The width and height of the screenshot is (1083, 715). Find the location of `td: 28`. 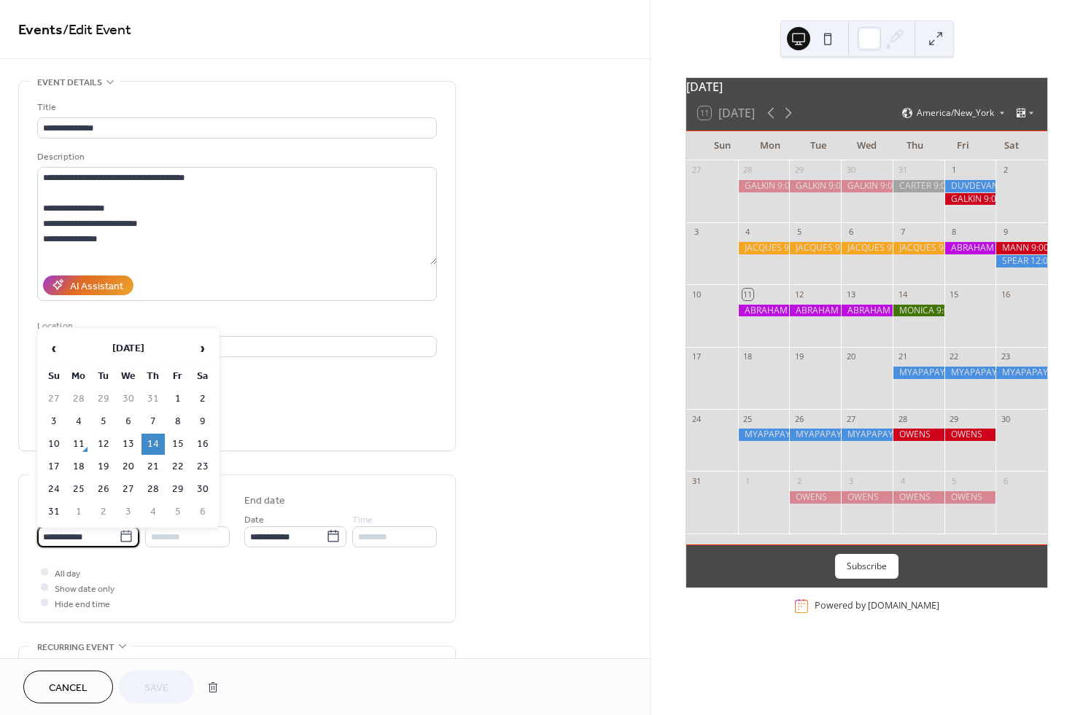

td: 28 is located at coordinates (153, 489).